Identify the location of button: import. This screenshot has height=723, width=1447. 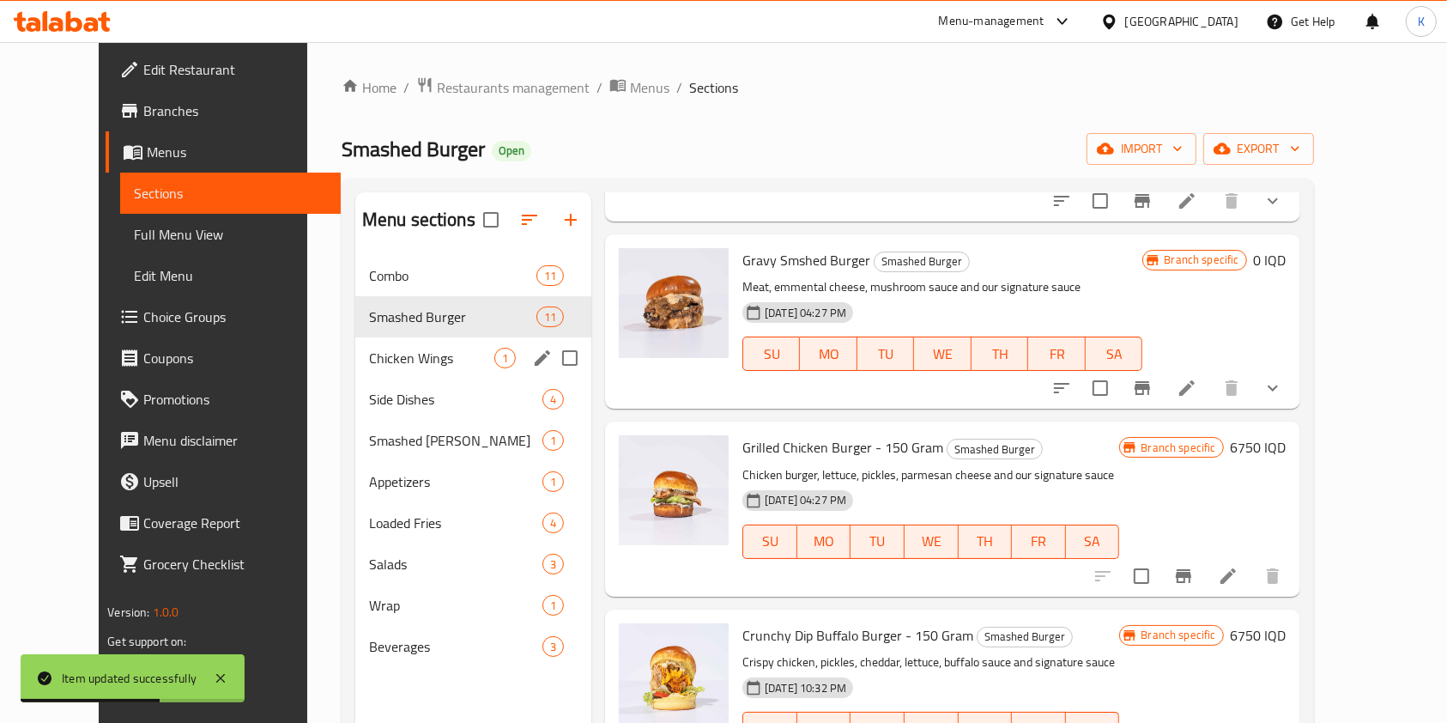
(1142, 148).